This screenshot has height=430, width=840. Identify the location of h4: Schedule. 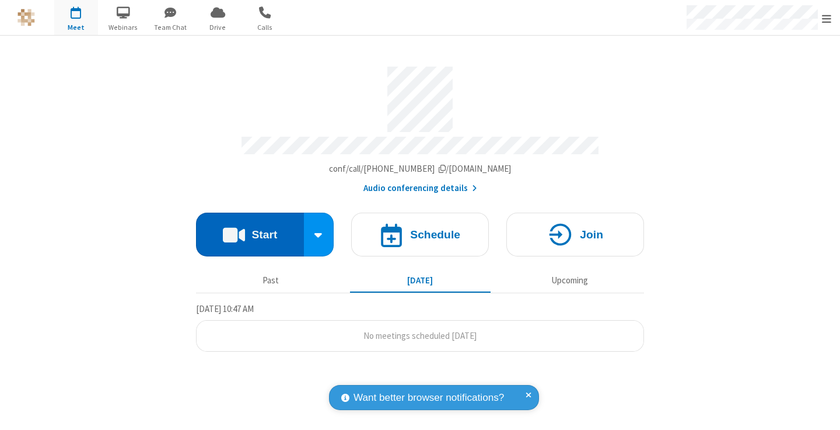
(435, 234).